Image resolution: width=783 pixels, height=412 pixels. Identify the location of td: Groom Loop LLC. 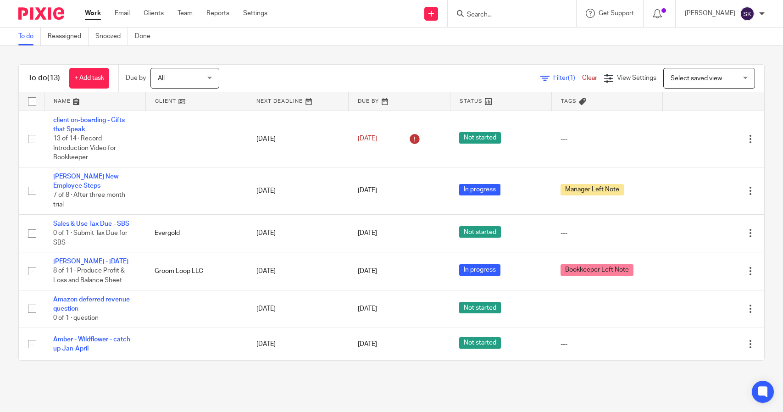
(196, 271).